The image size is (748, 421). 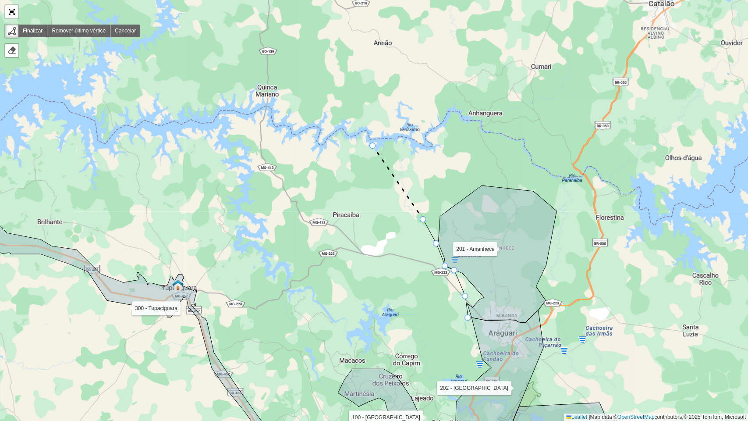 What do you see at coordinates (656, 417) in the screenshot?
I see `div: Map data © contributors,© 2025 TomTom, Microsoft` at bounding box center [656, 417].